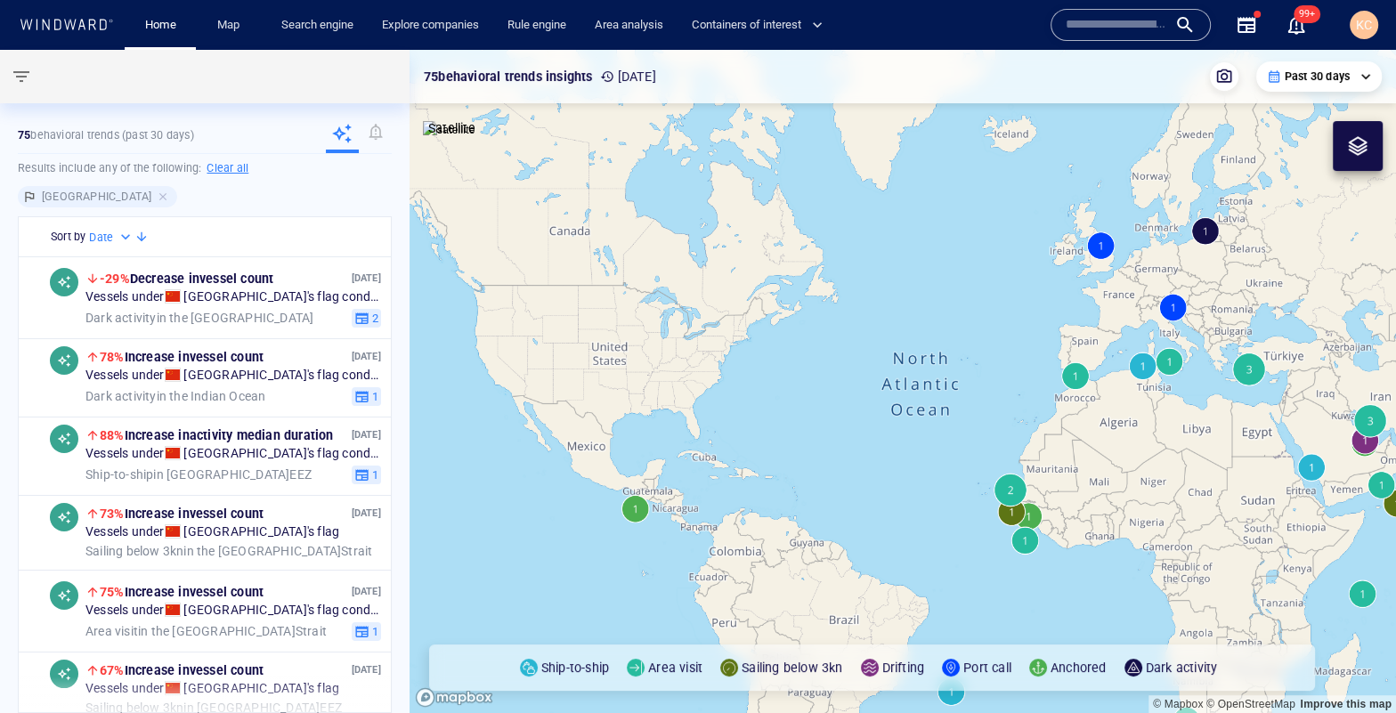 The image size is (1396, 713). Describe the element at coordinates (1251, 704) in the screenshot. I see `a: OpenStreetMap` at that location.